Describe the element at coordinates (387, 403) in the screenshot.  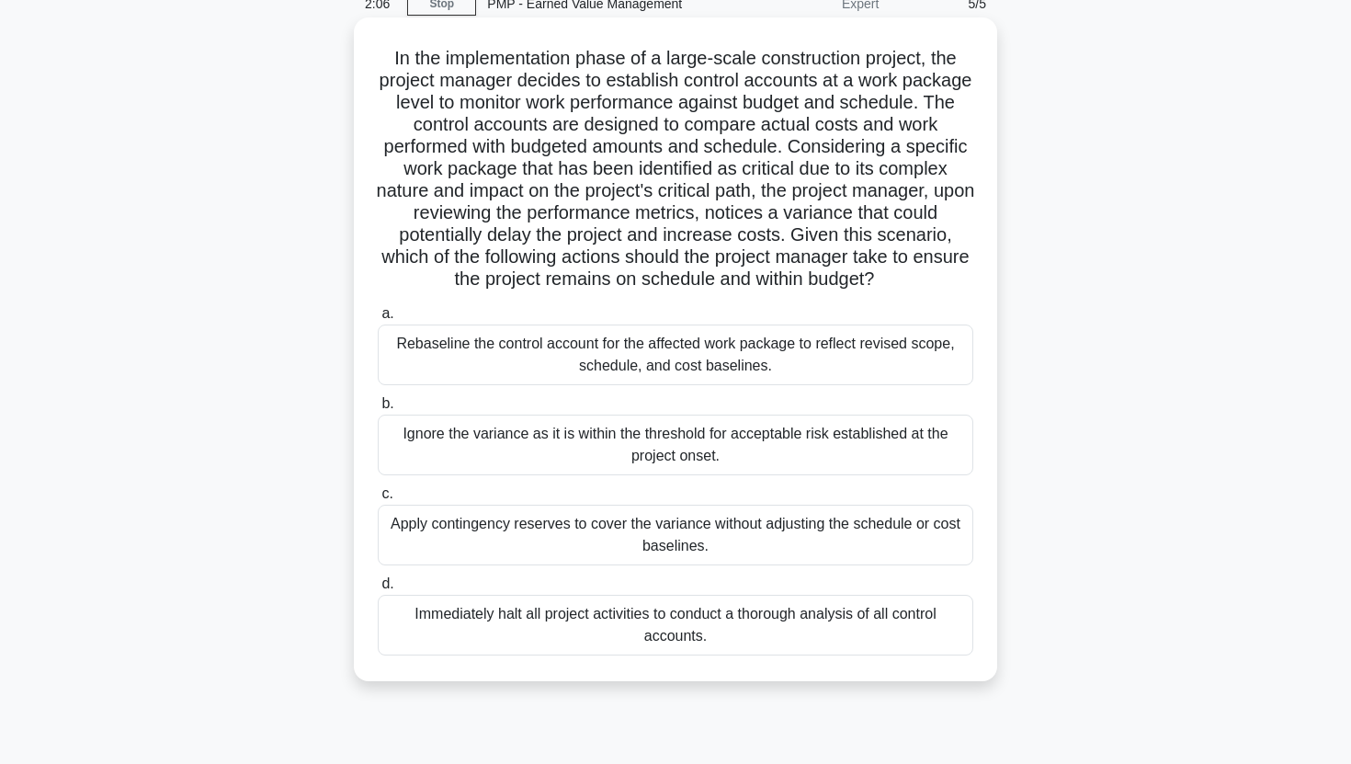
I see `span: b.` at that location.